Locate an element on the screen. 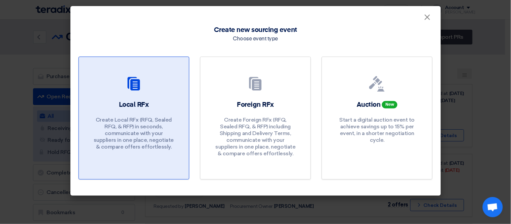  h2: Local RFx is located at coordinates (134, 105).